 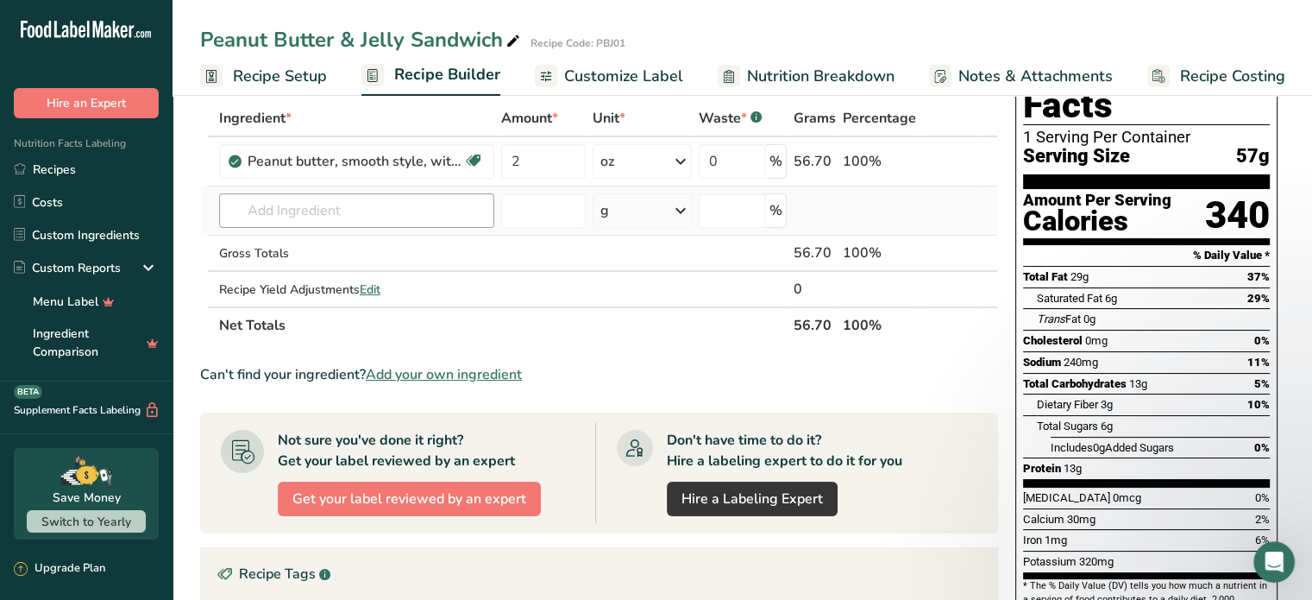 I want to click on div: Waste, so click(x=730, y=118).